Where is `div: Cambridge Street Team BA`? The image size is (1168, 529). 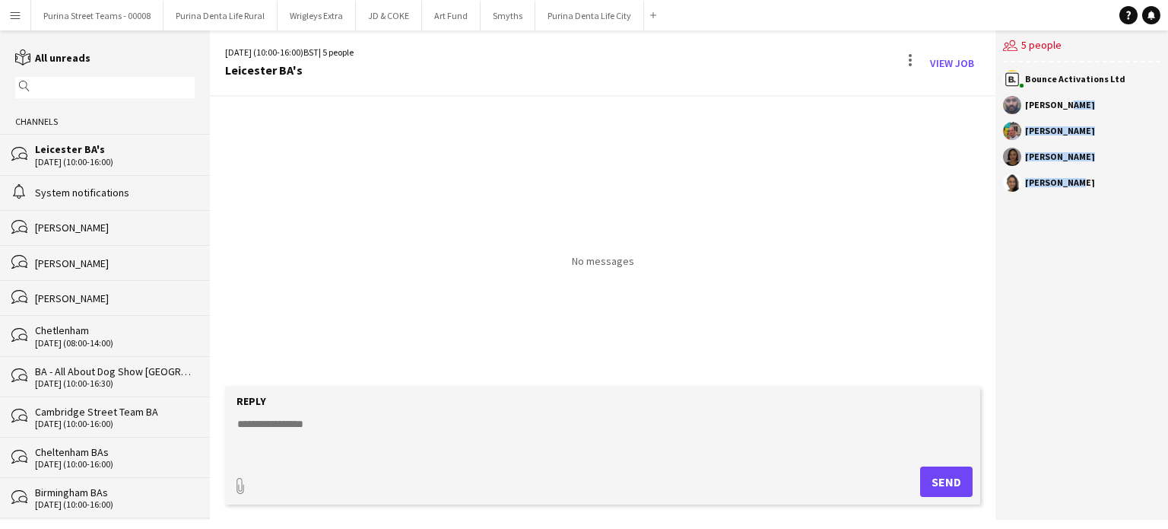 div: Cambridge Street Team BA is located at coordinates (115, 411).